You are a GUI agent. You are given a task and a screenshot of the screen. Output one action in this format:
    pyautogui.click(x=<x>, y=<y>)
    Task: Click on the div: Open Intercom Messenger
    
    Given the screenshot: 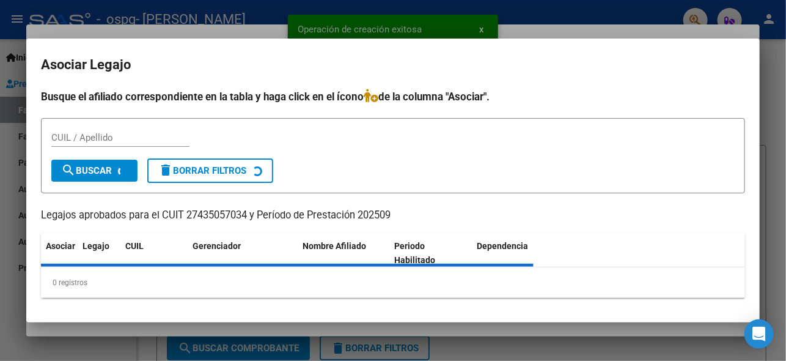 What is the action you would take?
    pyautogui.click(x=759, y=334)
    